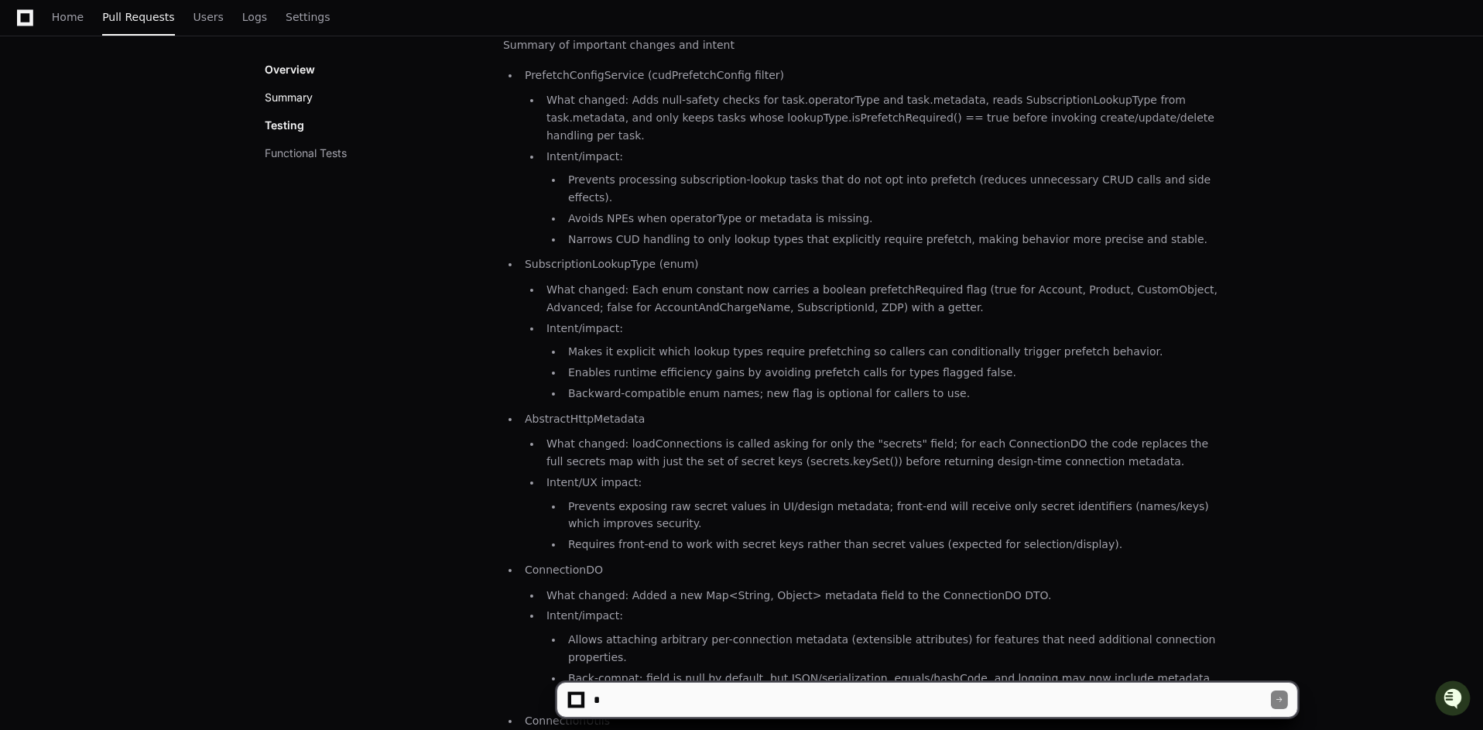 This screenshot has height=730, width=1483. What do you see at coordinates (306, 153) in the screenshot?
I see `button: Functional Tests` at bounding box center [306, 153].